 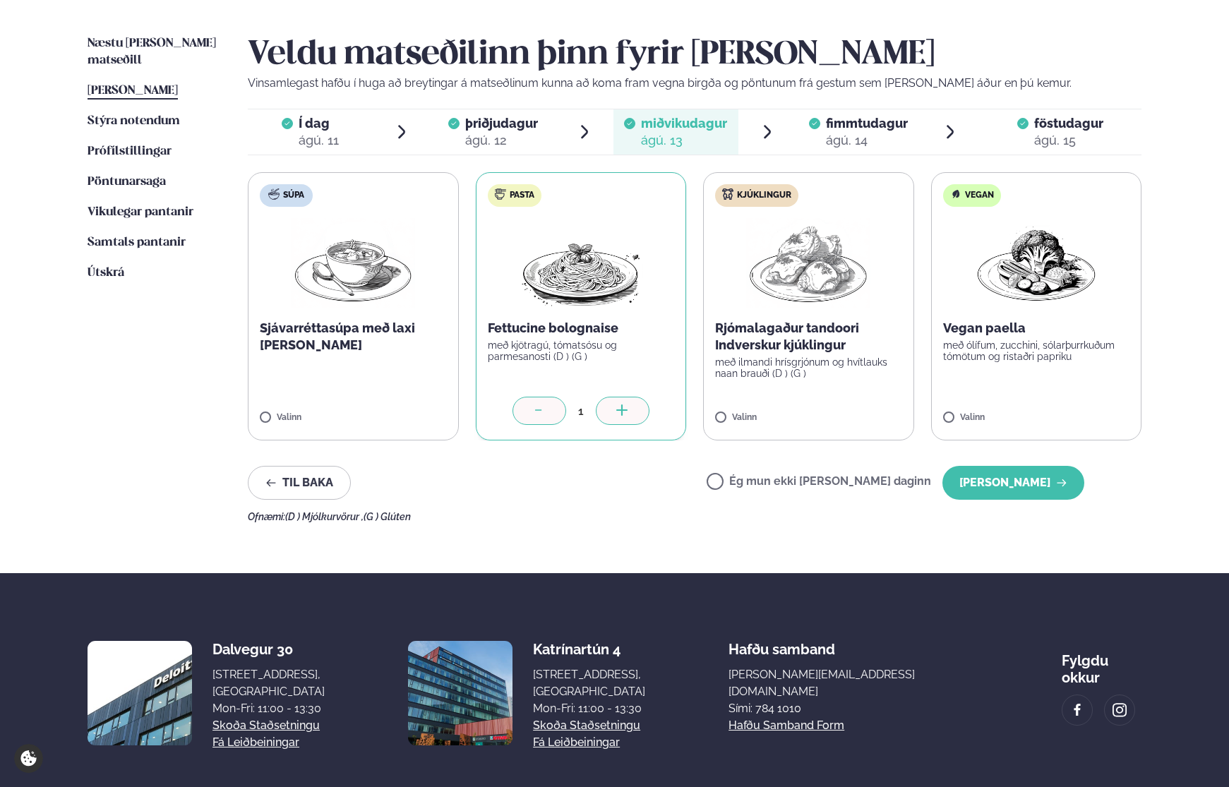 I want to click on span: (G ) Glúten, so click(x=387, y=517).